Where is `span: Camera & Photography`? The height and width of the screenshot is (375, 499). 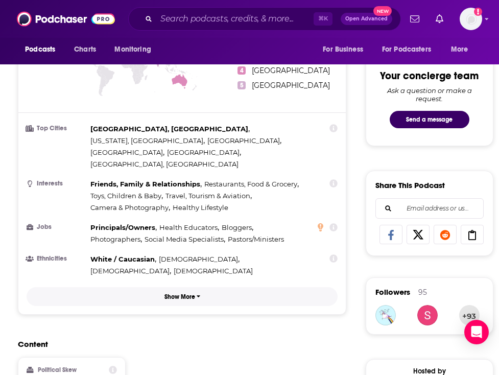 span: Camera & Photography is located at coordinates (129, 207).